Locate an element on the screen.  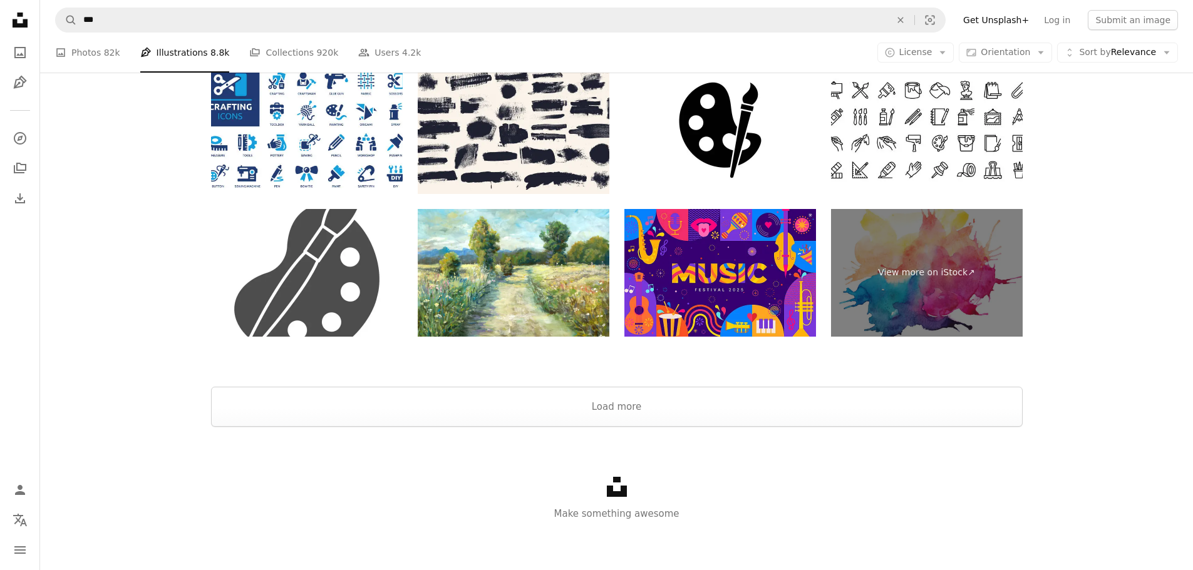
button: Clear is located at coordinates (900, 20).